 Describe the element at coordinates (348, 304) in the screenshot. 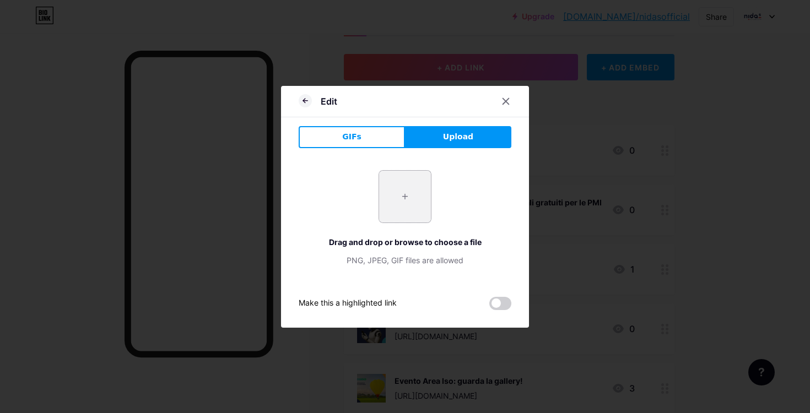

I see `div: Make this a highlighted link` at that location.